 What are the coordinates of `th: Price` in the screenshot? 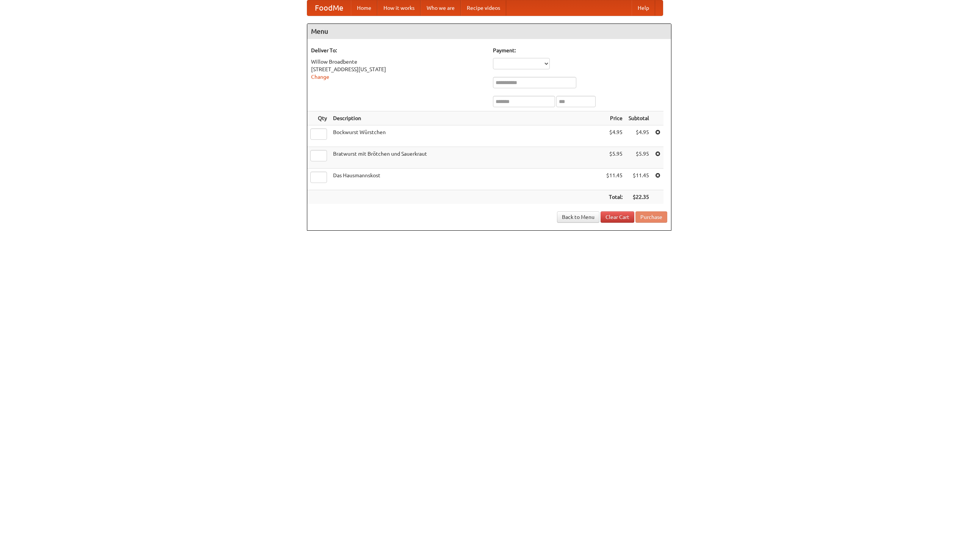 It's located at (614, 118).